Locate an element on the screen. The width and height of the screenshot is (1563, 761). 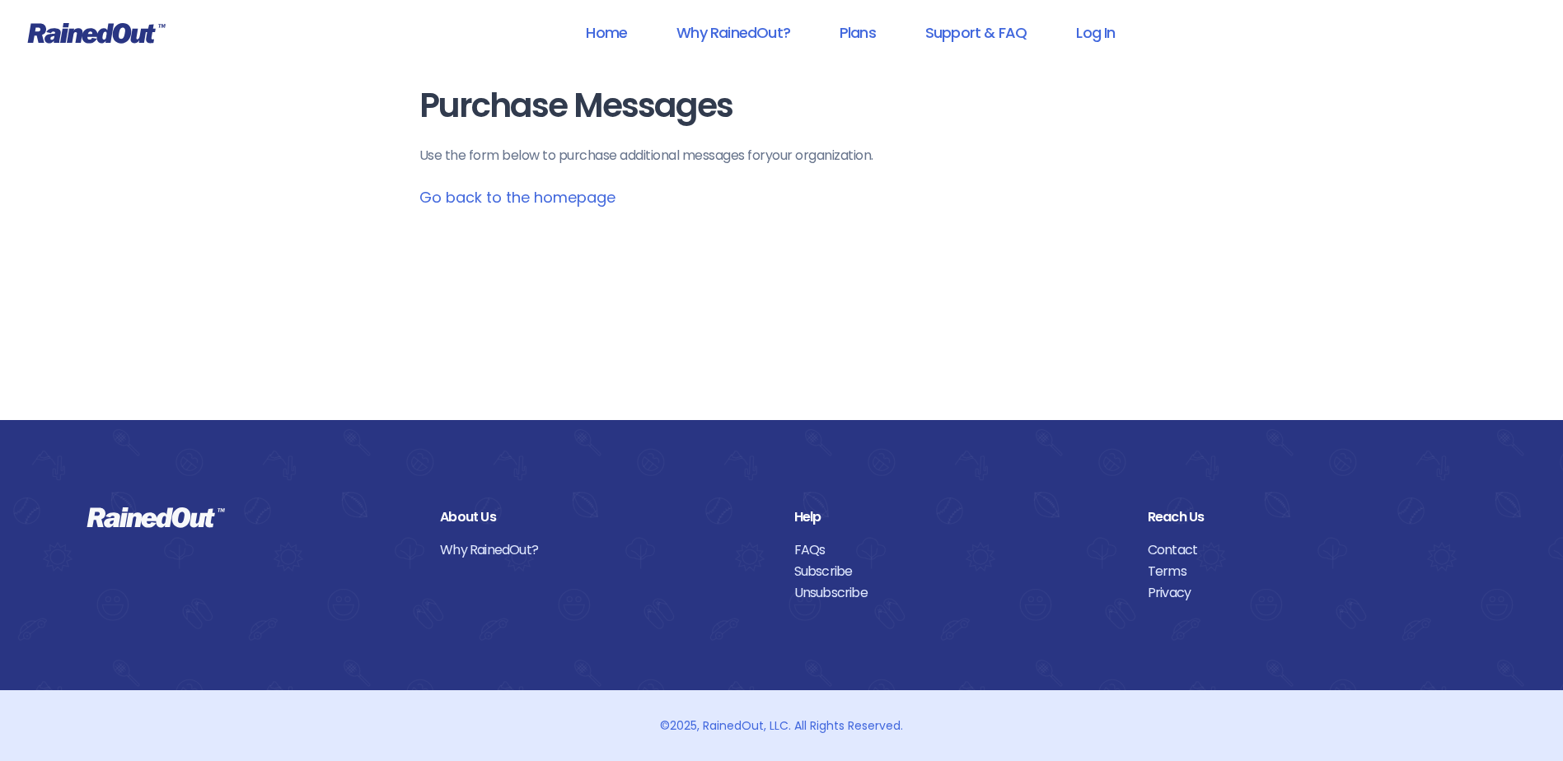
a: Home is located at coordinates (606, 32).